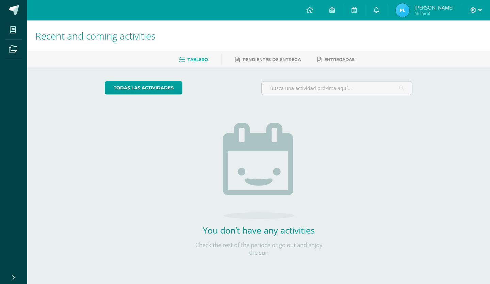 Image resolution: width=490 pixels, height=284 pixels. Describe the element at coordinates (95, 36) in the screenshot. I see `span: Recent and coming activities` at that location.